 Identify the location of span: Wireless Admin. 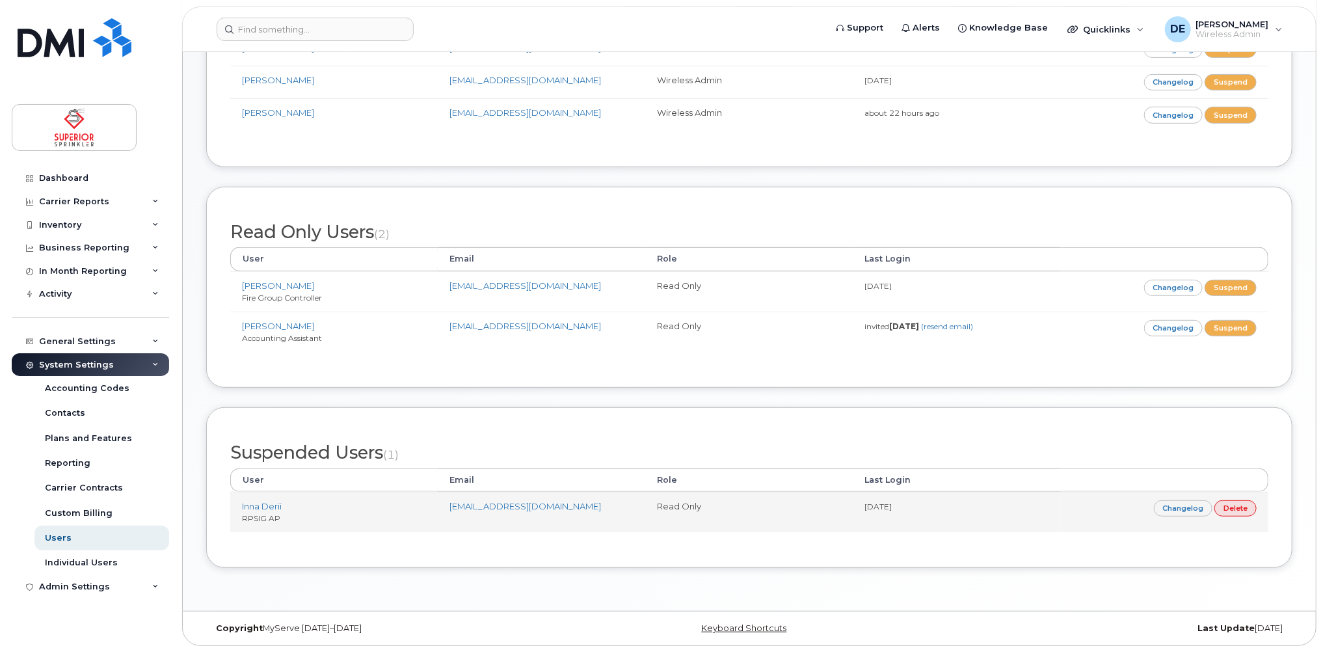
(1233, 34).